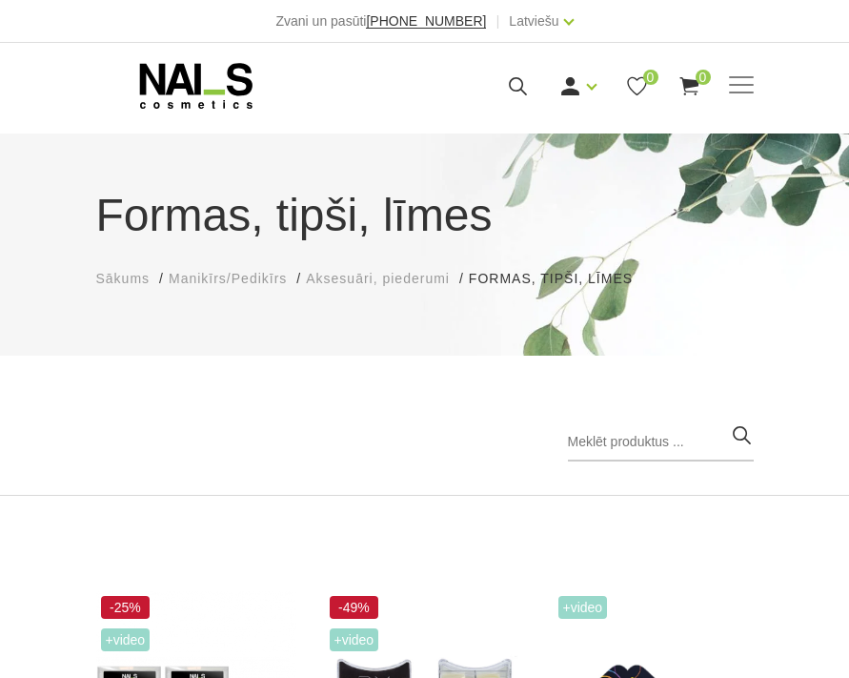  I want to click on h1: Formas, tipši, līmes, so click(425, 215).